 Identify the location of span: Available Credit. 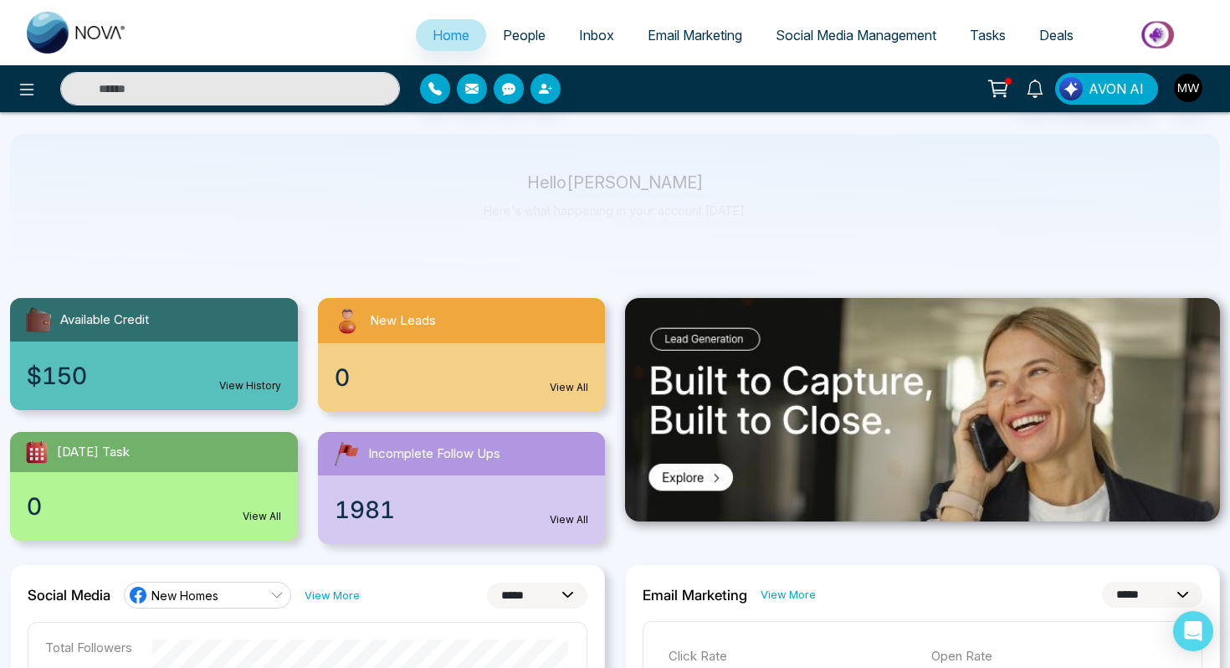
(105, 320).